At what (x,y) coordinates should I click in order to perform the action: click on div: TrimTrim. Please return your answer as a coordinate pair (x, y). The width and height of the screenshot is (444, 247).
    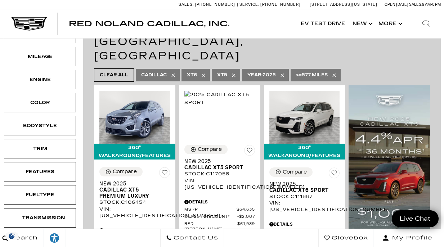
    Looking at the image, I should click on (40, 149).